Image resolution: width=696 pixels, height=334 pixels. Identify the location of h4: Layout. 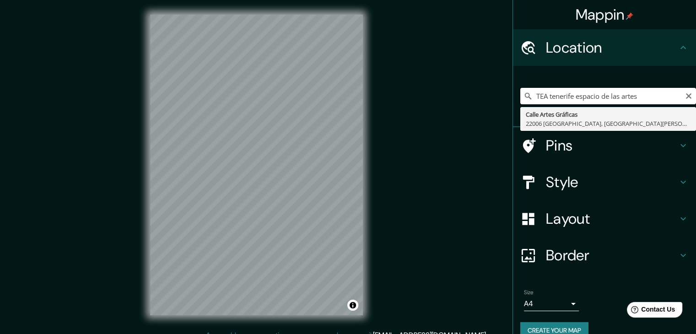
(612, 219).